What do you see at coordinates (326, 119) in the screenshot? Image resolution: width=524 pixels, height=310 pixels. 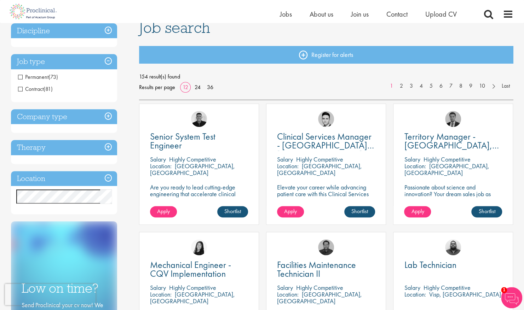 I see `img: Connor Lynes` at bounding box center [326, 119].